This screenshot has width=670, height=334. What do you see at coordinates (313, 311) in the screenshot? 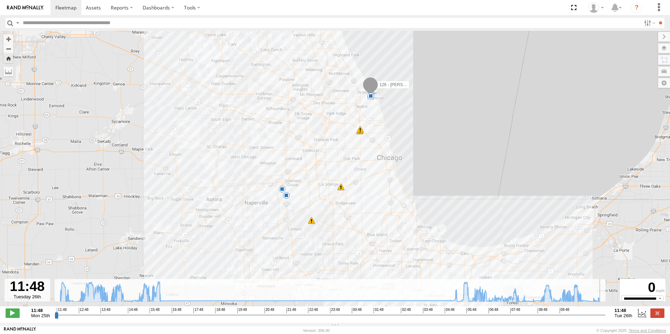
I see `span: 22:48` at bounding box center [313, 311].